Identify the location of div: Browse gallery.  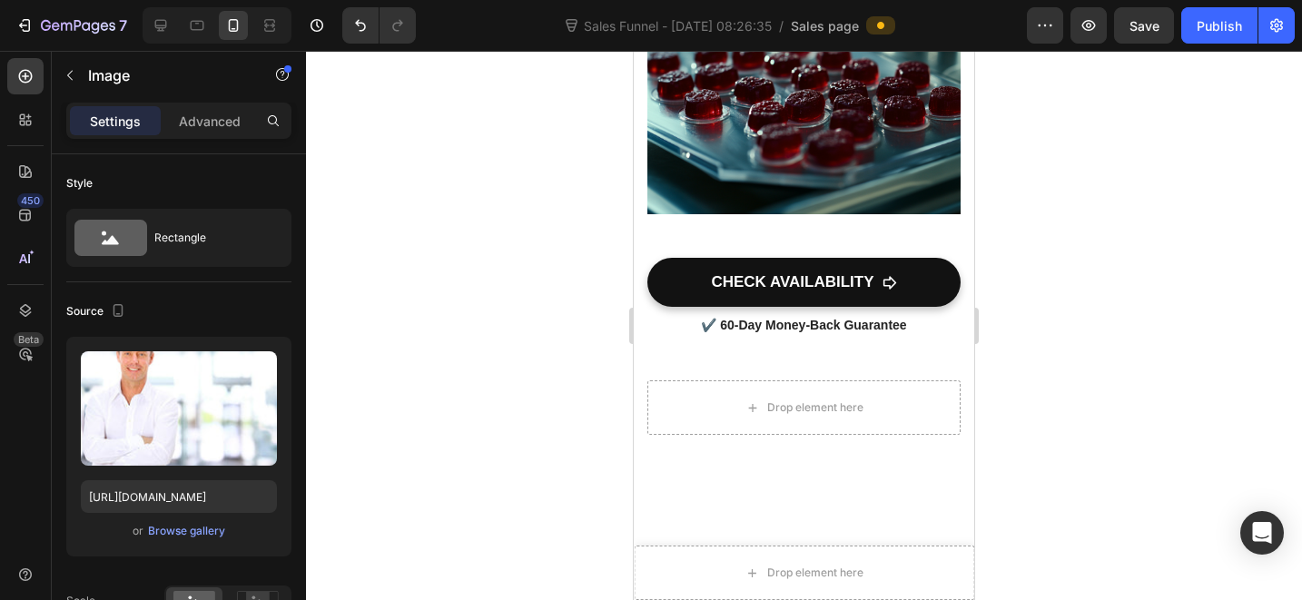
(186, 531).